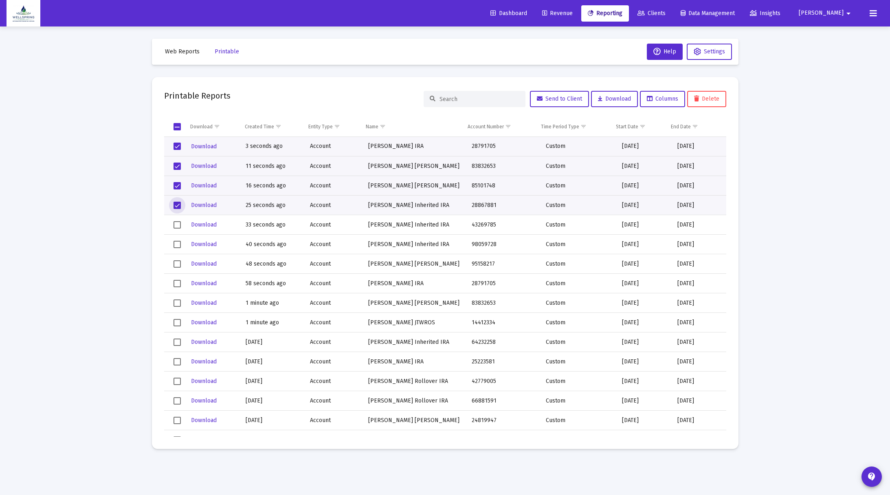 The image size is (890, 495). I want to click on td: Household, so click(333, 440).